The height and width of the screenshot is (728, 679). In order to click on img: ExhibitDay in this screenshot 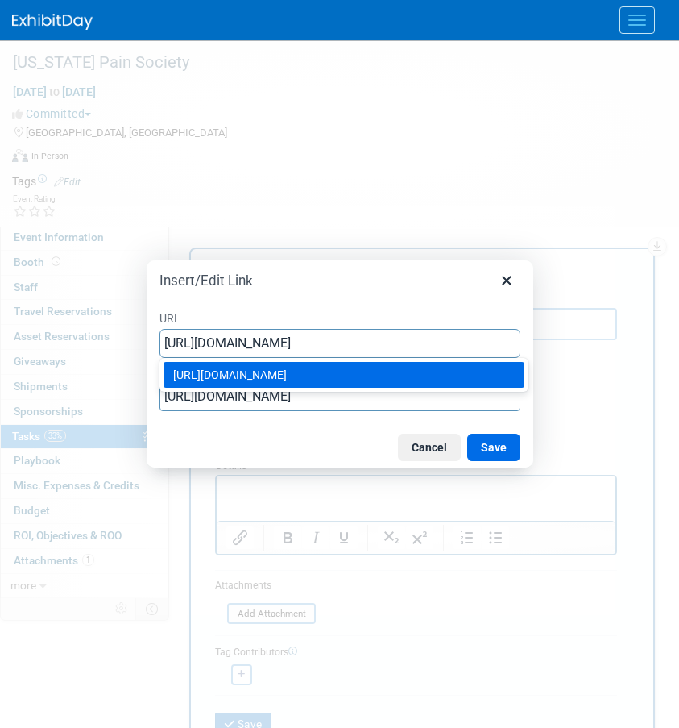, I will do `click(52, 22)`.